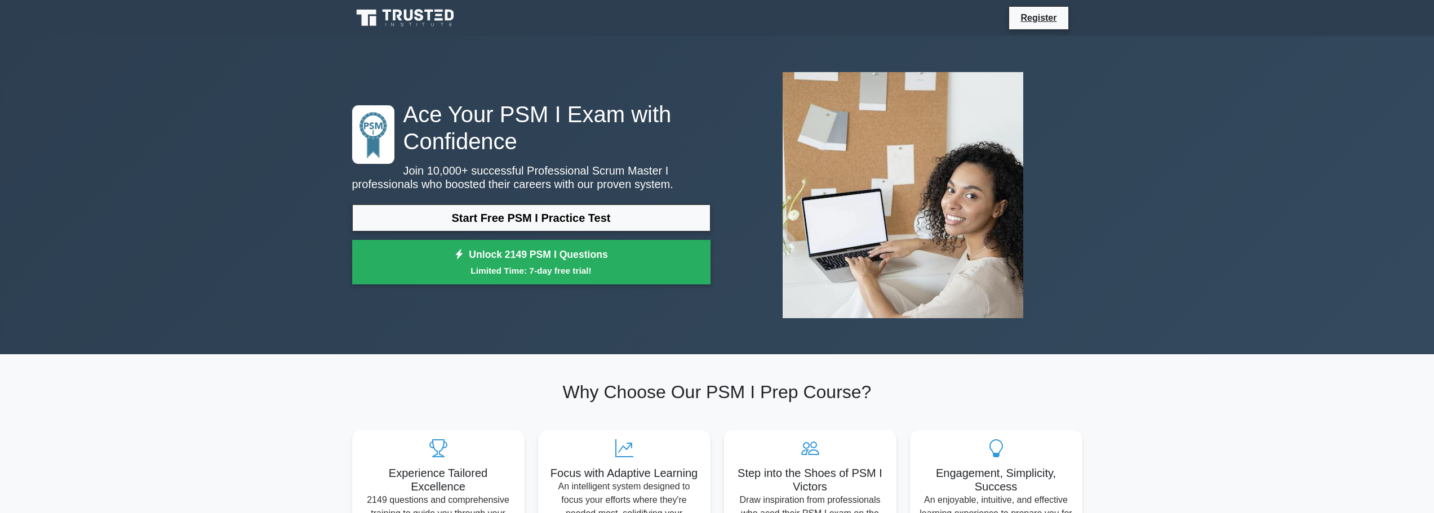 This screenshot has width=1434, height=513. What do you see at coordinates (531, 128) in the screenshot?
I see `h1: Ace Your PSM I Exam with Confidence` at bounding box center [531, 128].